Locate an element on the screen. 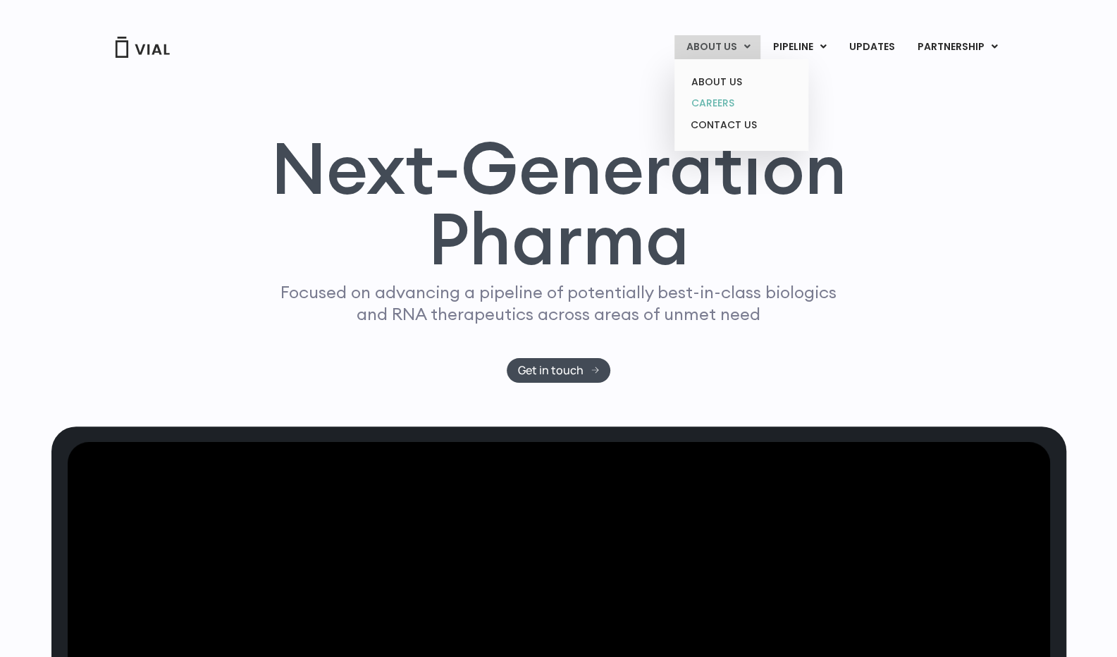 The height and width of the screenshot is (657, 1117). a: PARTNERSHIPMenu Toggle is located at coordinates (957, 47).